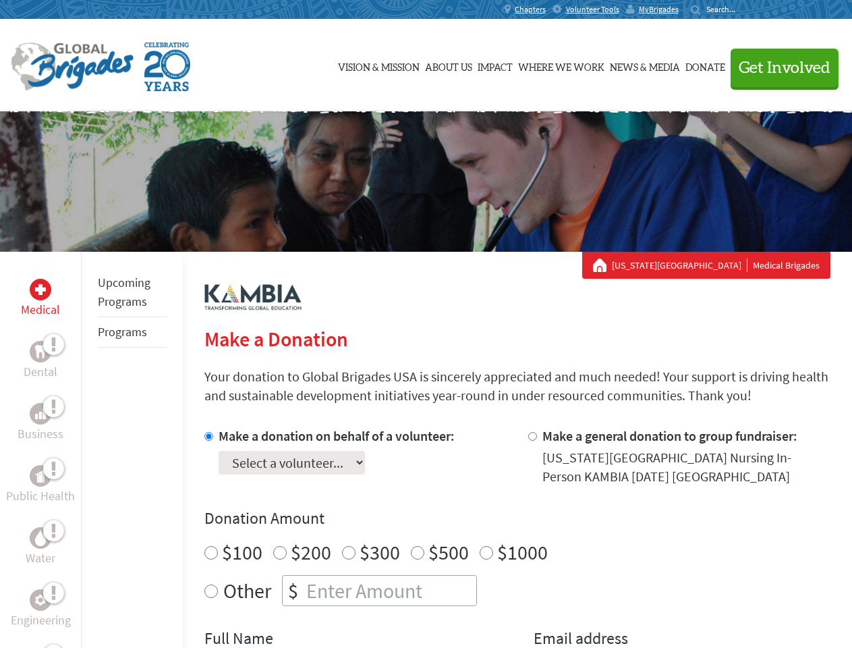 The height and width of the screenshot is (648, 852). What do you see at coordinates (40, 537) in the screenshot?
I see `img: Water` at bounding box center [40, 537].